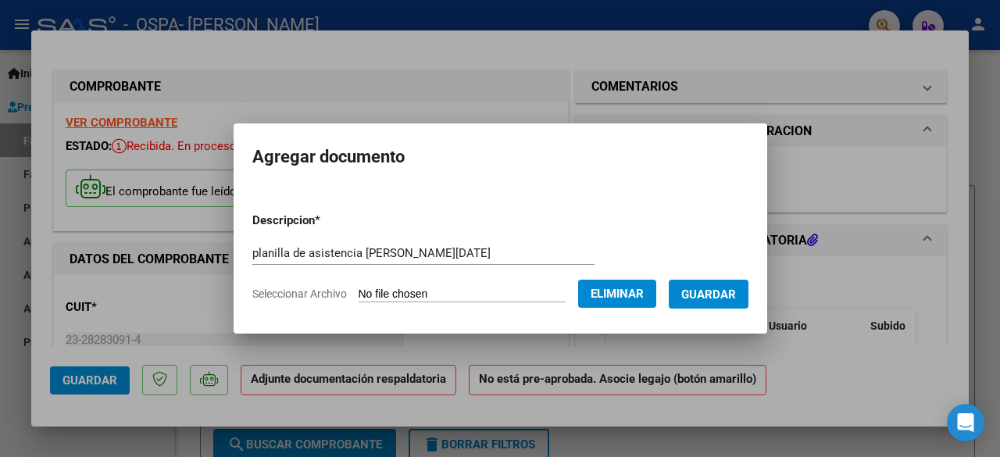  Describe the element at coordinates (617, 294) in the screenshot. I see `button: Eliminar` at that location.